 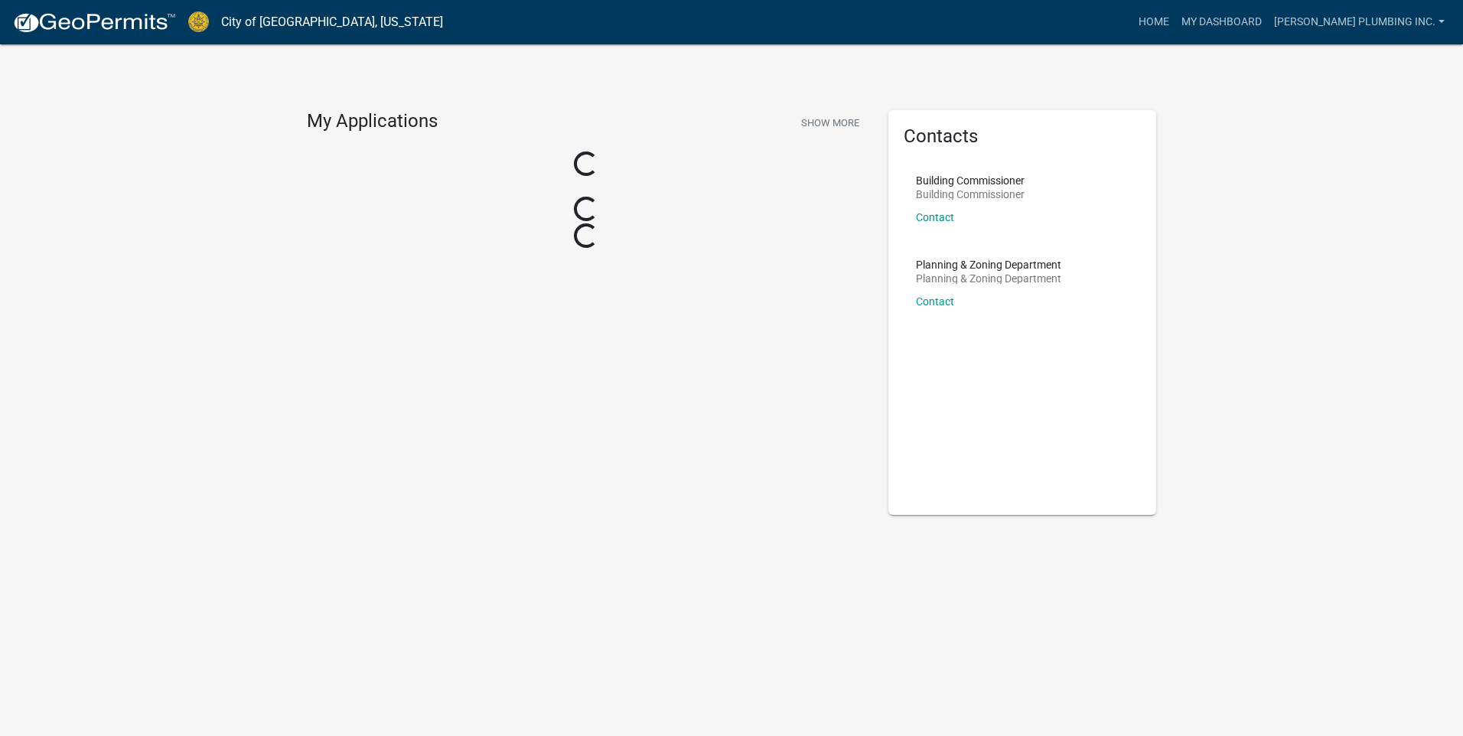 I want to click on button: Show More, so click(x=830, y=122).